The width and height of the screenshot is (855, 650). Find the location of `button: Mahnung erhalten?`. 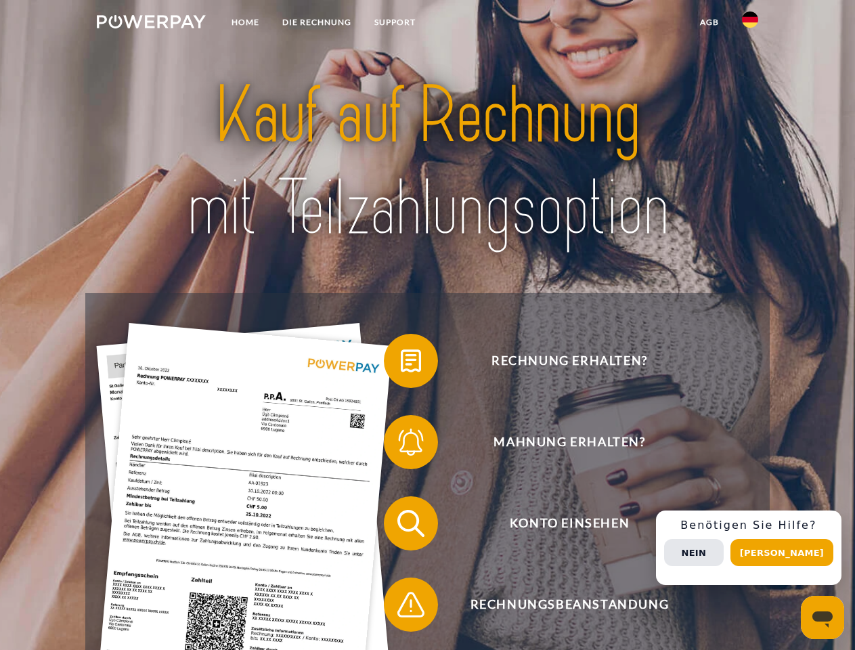

button: Mahnung erhalten? is located at coordinates (560, 442).